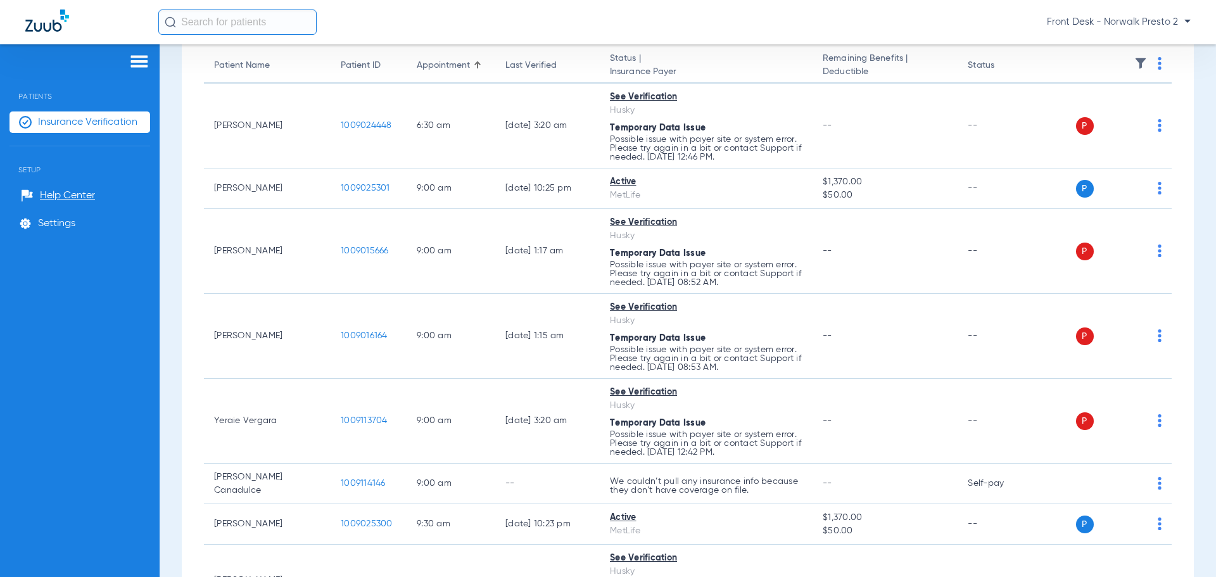 Image resolution: width=1216 pixels, height=577 pixels. I want to click on span: 1009015666, so click(365, 251).